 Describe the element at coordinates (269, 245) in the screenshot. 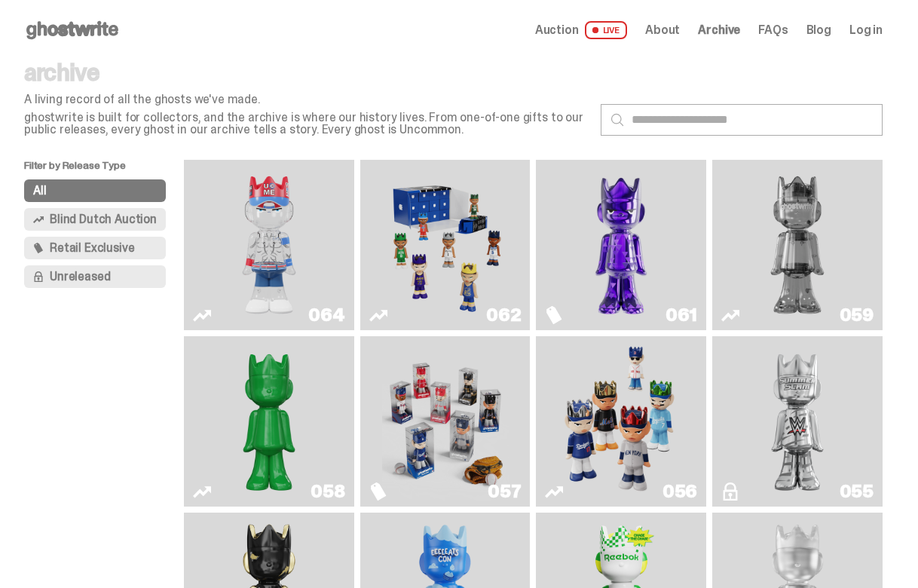

I see `img: You Can't See Me` at that location.